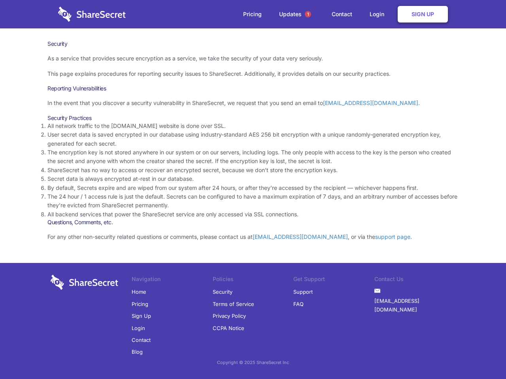  I want to click on li: The 24 hour / 1 access rule is just the default. Secrets can be configured to have a maximum expi..., so click(253, 201).